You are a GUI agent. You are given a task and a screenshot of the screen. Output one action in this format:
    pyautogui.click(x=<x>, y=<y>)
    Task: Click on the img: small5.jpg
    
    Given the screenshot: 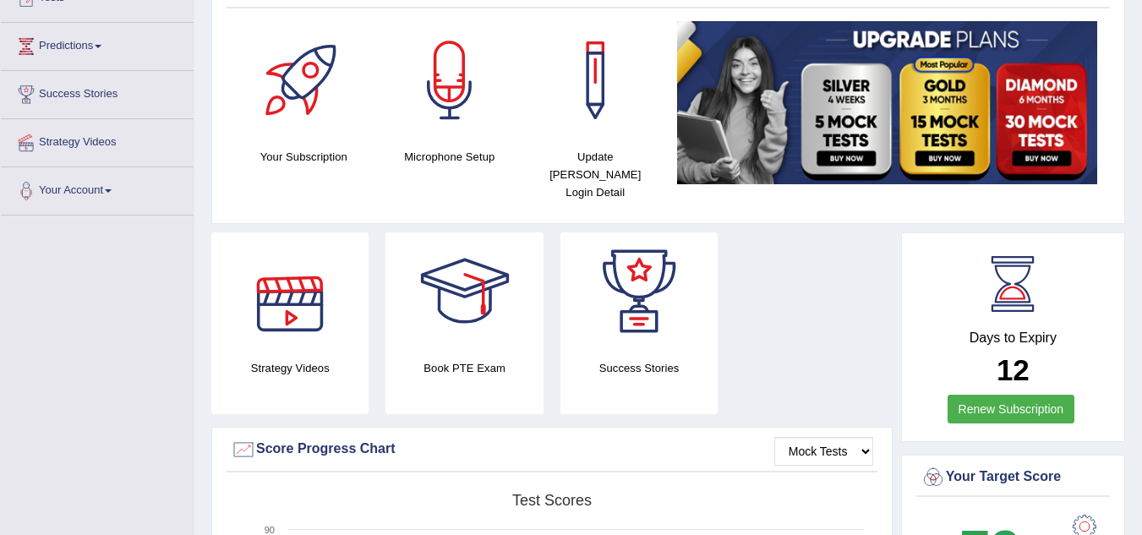 What is the action you would take?
    pyautogui.click(x=887, y=102)
    